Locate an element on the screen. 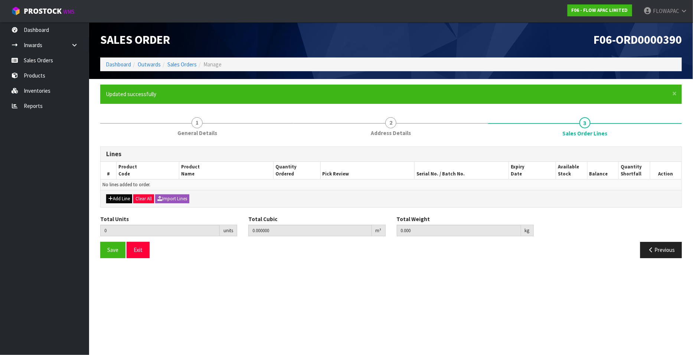  td: No lines added to order. is located at coordinates (391, 185).